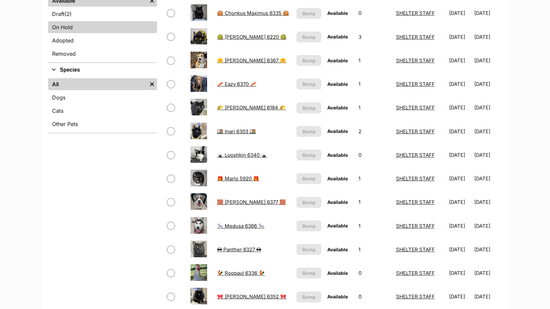  Describe the element at coordinates (237, 84) in the screenshot. I see `a: 🥓 Eazy 6370 🥓` at that location.